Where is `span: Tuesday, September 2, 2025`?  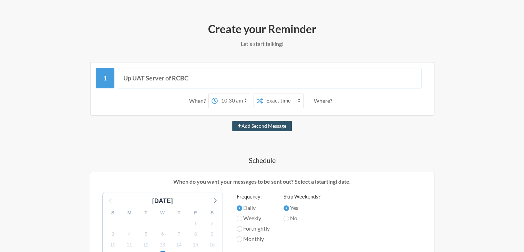
span: Tuesday, September 2, 2025 is located at coordinates (212, 223).